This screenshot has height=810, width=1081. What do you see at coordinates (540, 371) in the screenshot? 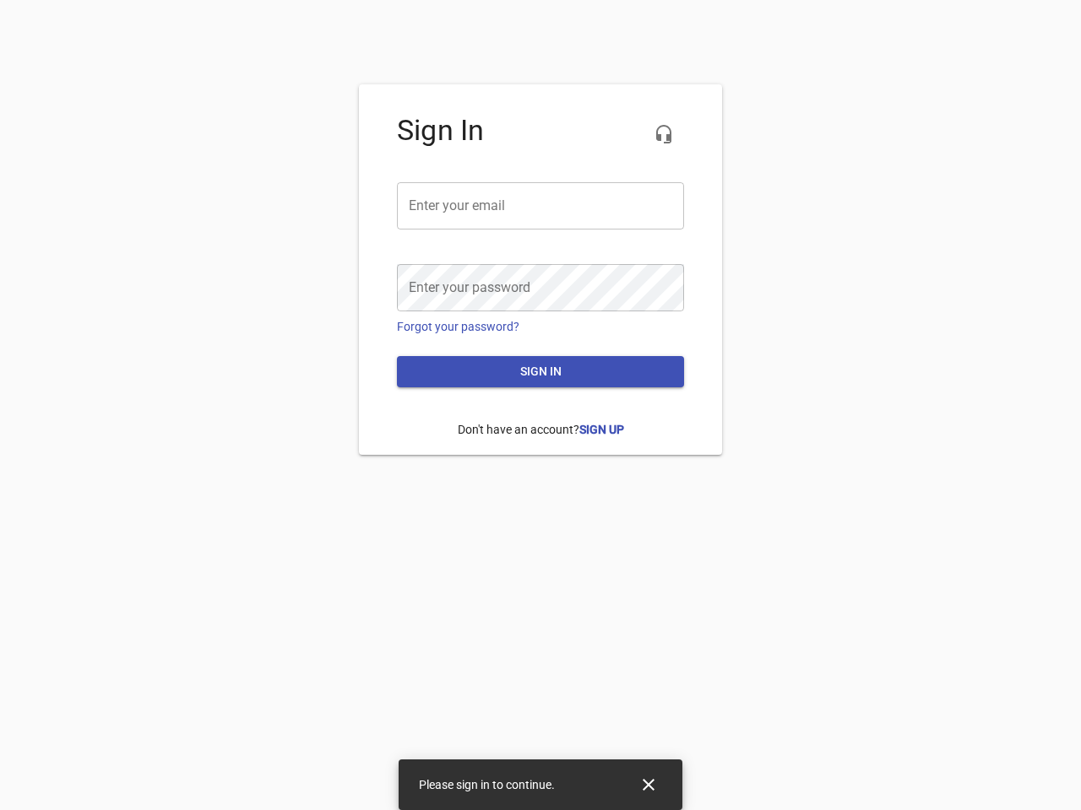
I see `span: Sign in` at bounding box center [540, 371].